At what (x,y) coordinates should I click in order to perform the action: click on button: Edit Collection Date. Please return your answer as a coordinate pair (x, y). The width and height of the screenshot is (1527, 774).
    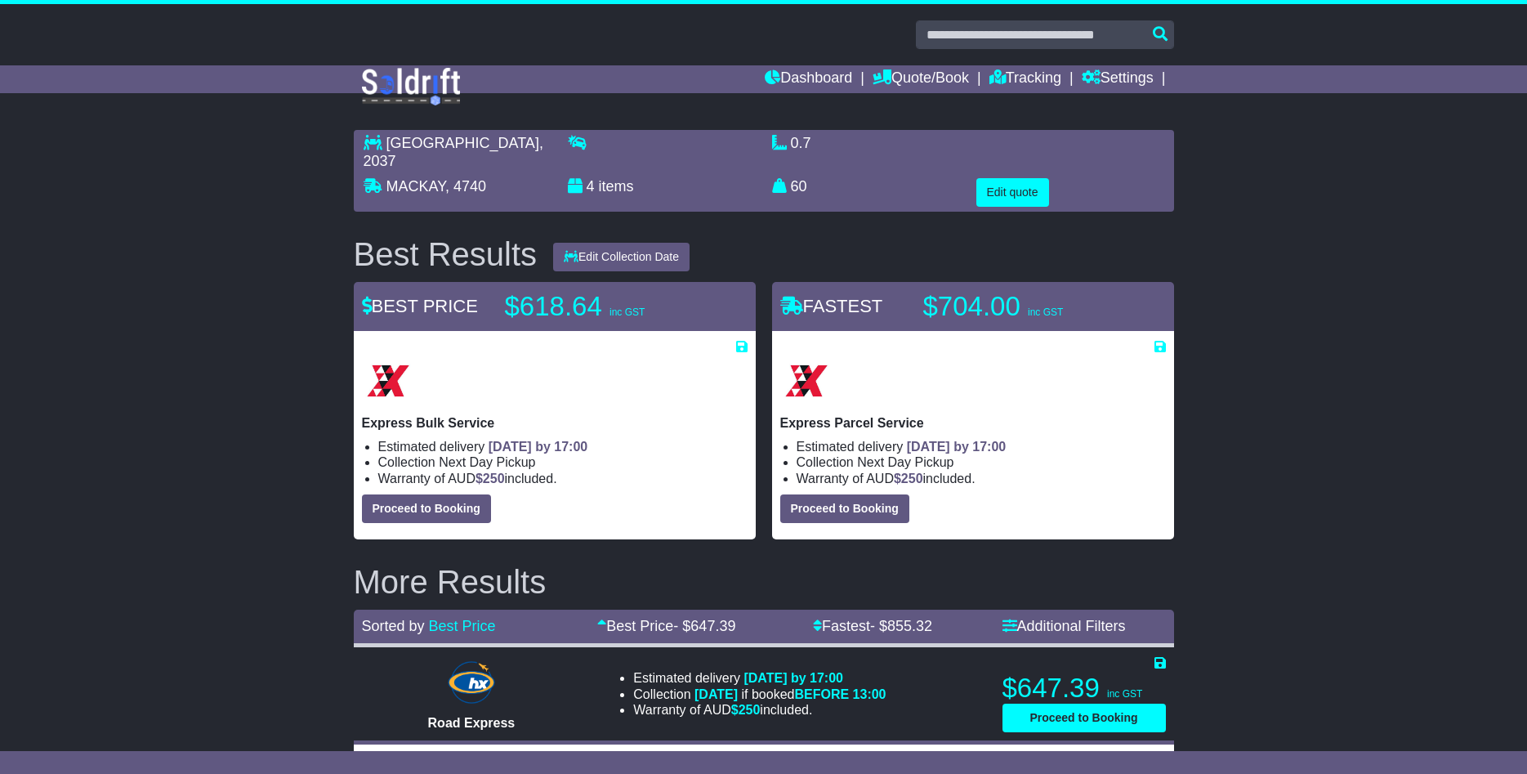
    Looking at the image, I should click on (621, 257).